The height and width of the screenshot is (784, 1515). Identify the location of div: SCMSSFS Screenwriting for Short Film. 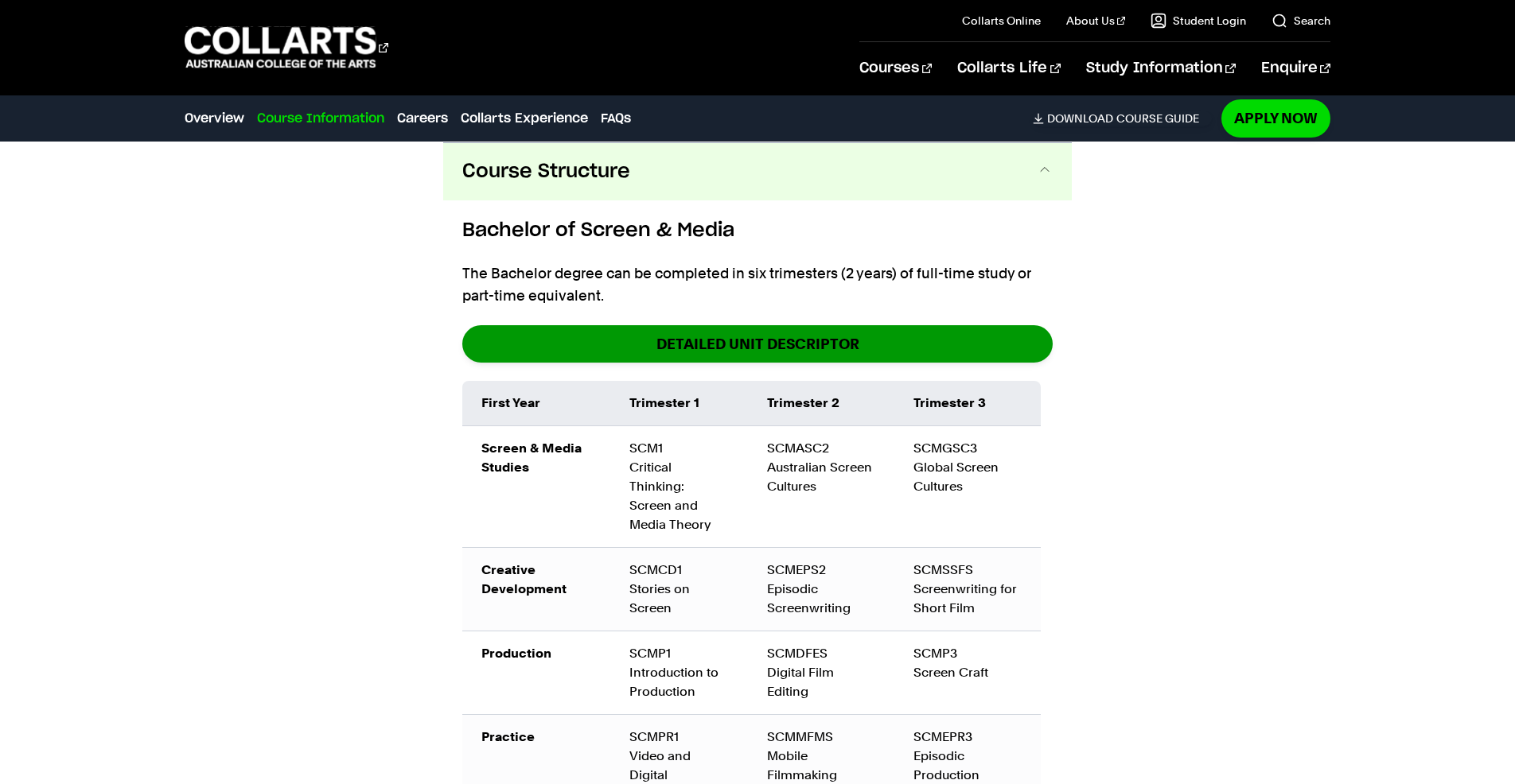
(968, 590).